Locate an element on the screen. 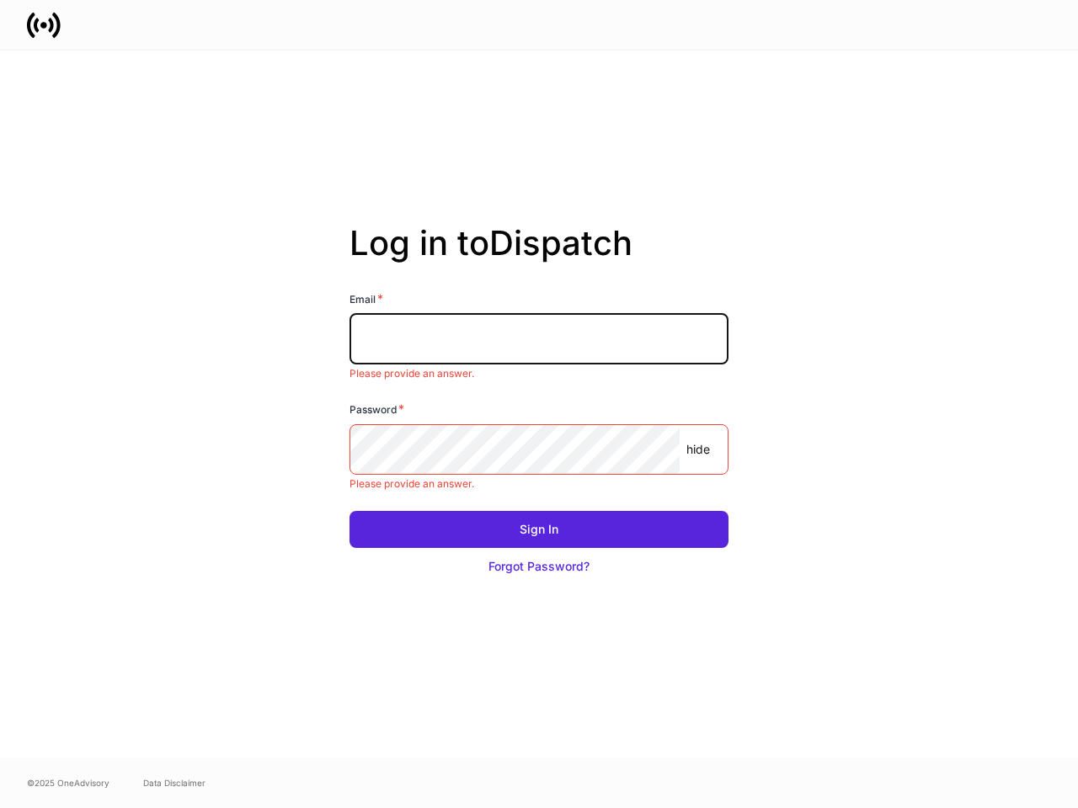  div: Sign In is located at coordinates (539, 530).